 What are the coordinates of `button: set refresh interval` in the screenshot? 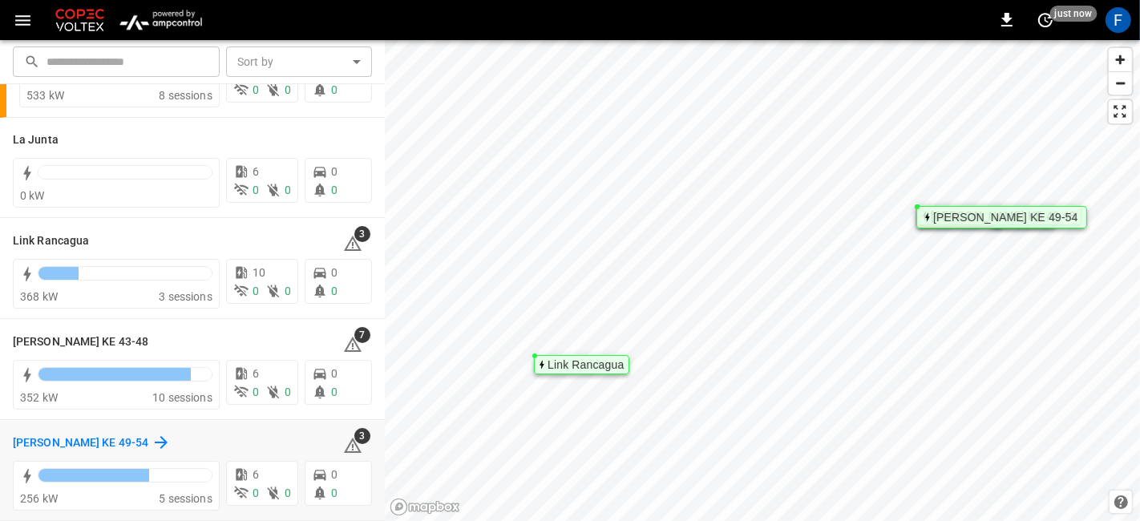 It's located at (1045, 20).